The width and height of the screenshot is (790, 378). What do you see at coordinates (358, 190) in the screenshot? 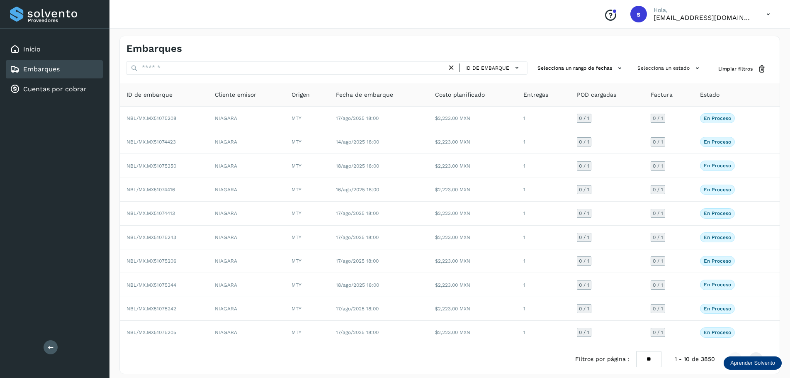
I see `span: 16/ago/2025 18:00` at bounding box center [358, 190].